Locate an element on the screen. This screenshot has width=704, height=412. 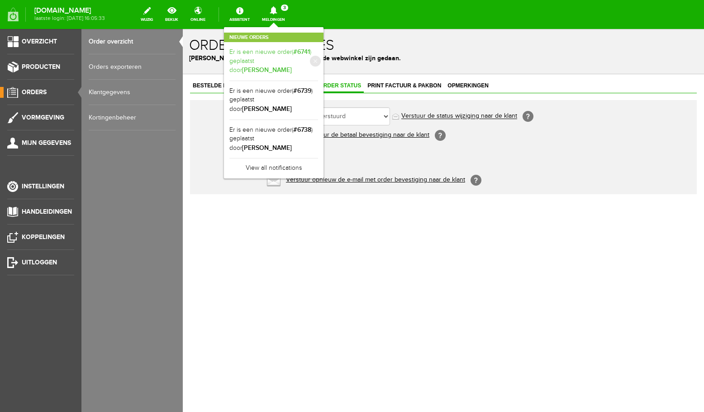
a: Verstuur opnieuw de e-mail met order bevestiging naar de klant is located at coordinates (193, 151).